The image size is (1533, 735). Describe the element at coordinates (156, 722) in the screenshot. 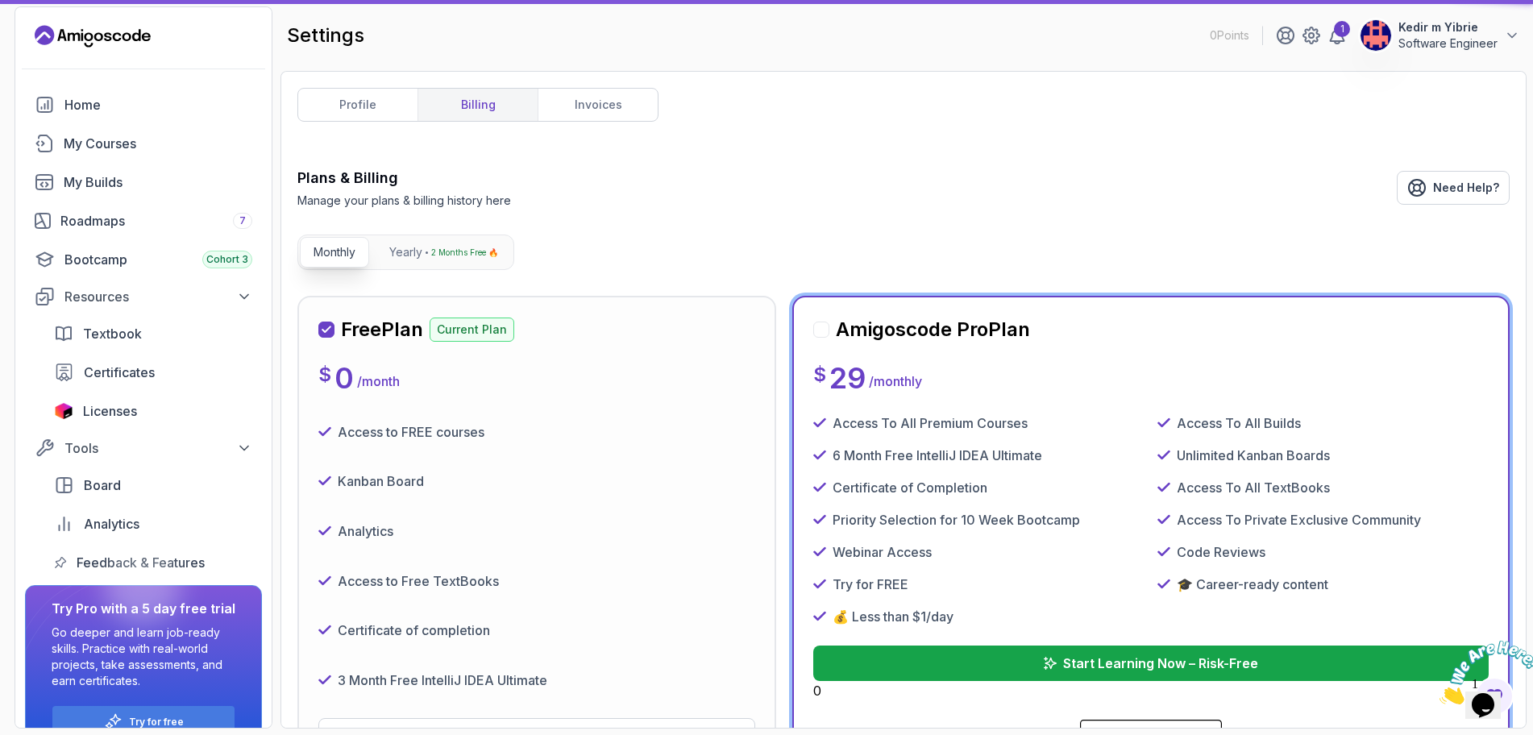

I see `a: Try for free` at that location.